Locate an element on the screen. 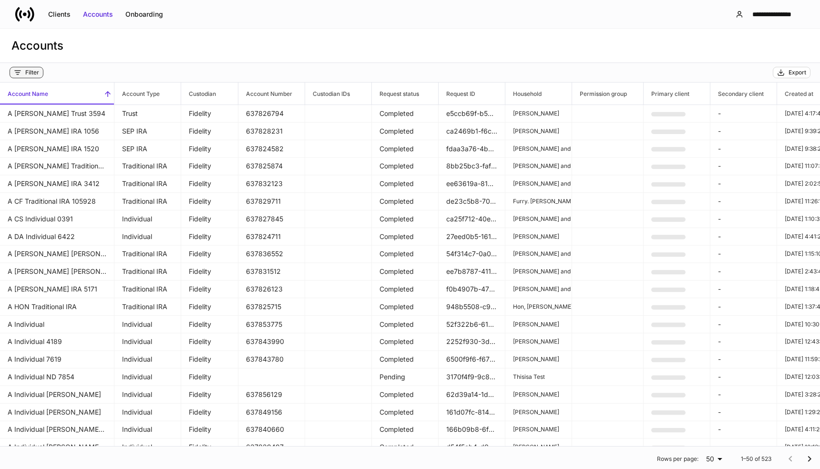  p: 1–50 of 523 is located at coordinates (756, 459).